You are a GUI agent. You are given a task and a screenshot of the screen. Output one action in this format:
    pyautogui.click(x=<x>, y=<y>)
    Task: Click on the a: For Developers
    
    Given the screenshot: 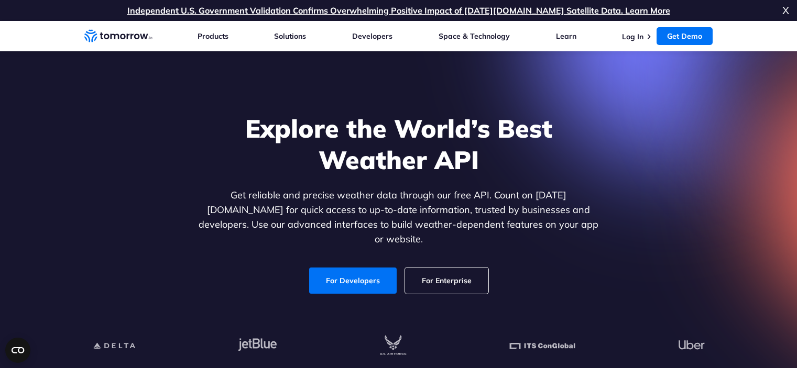 What is the action you would take?
    pyautogui.click(x=353, y=281)
    